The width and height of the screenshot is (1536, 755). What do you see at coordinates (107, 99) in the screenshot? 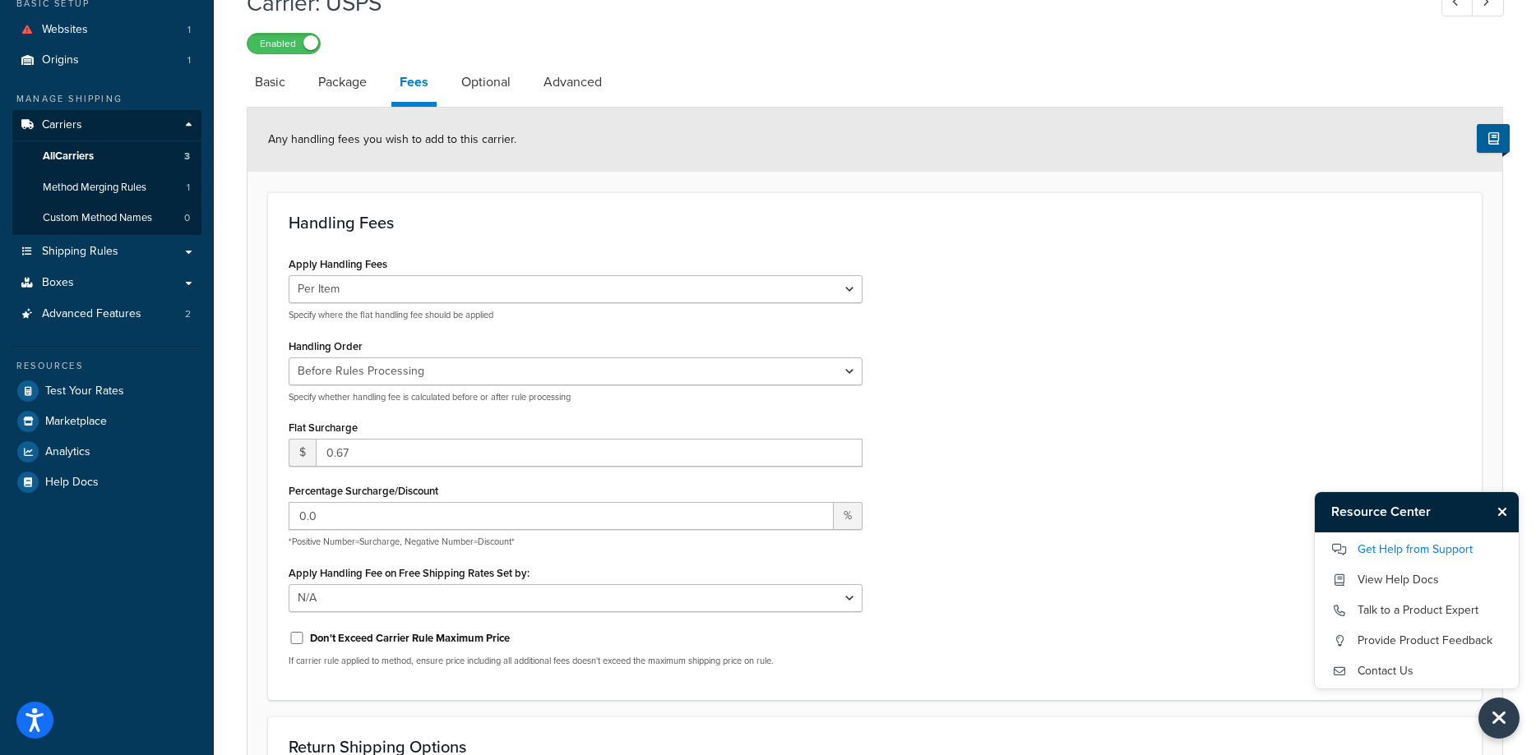
I see `div: Manage Shipping` at bounding box center [107, 99].